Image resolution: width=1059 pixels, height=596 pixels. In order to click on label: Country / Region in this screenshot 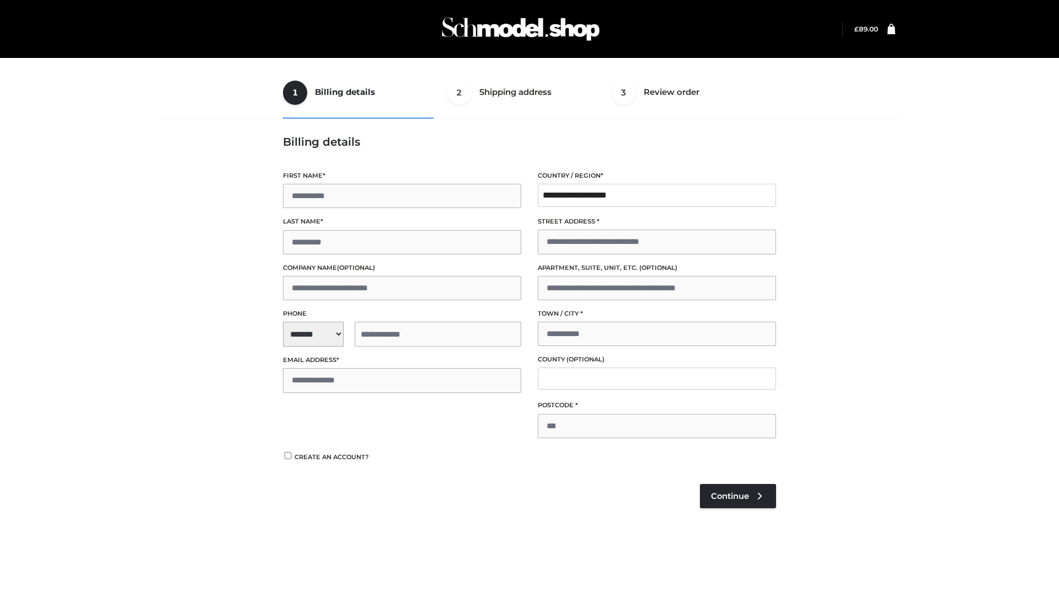, I will do `click(657, 175)`.